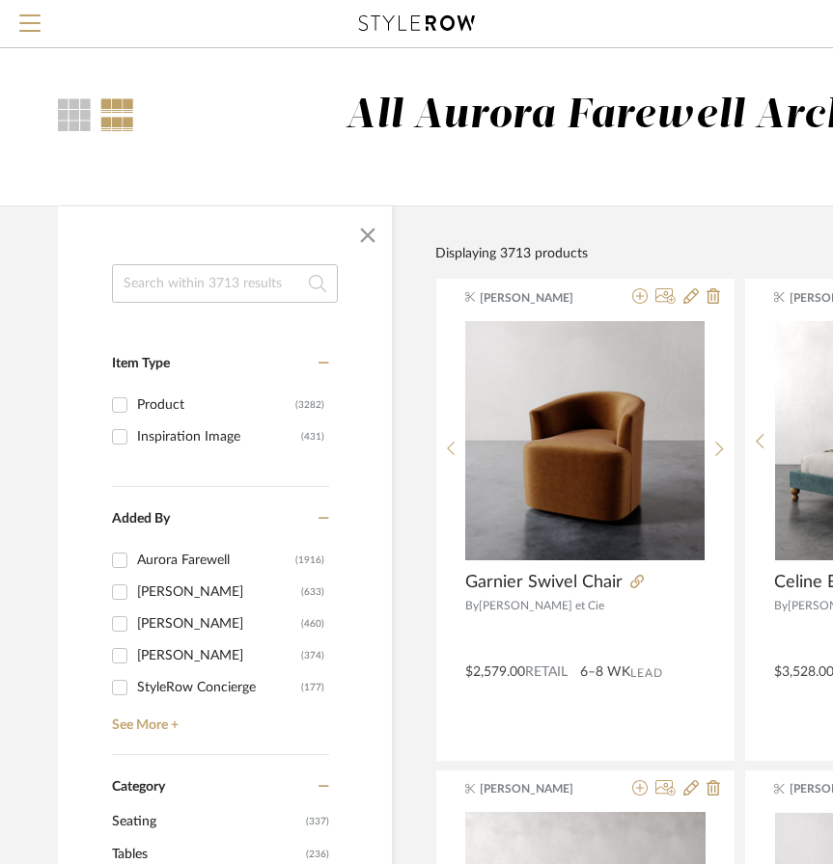 The height and width of the screenshot is (864, 833). What do you see at coordinates (141, 364) in the screenshot?
I see `span: Item Type` at bounding box center [141, 364].